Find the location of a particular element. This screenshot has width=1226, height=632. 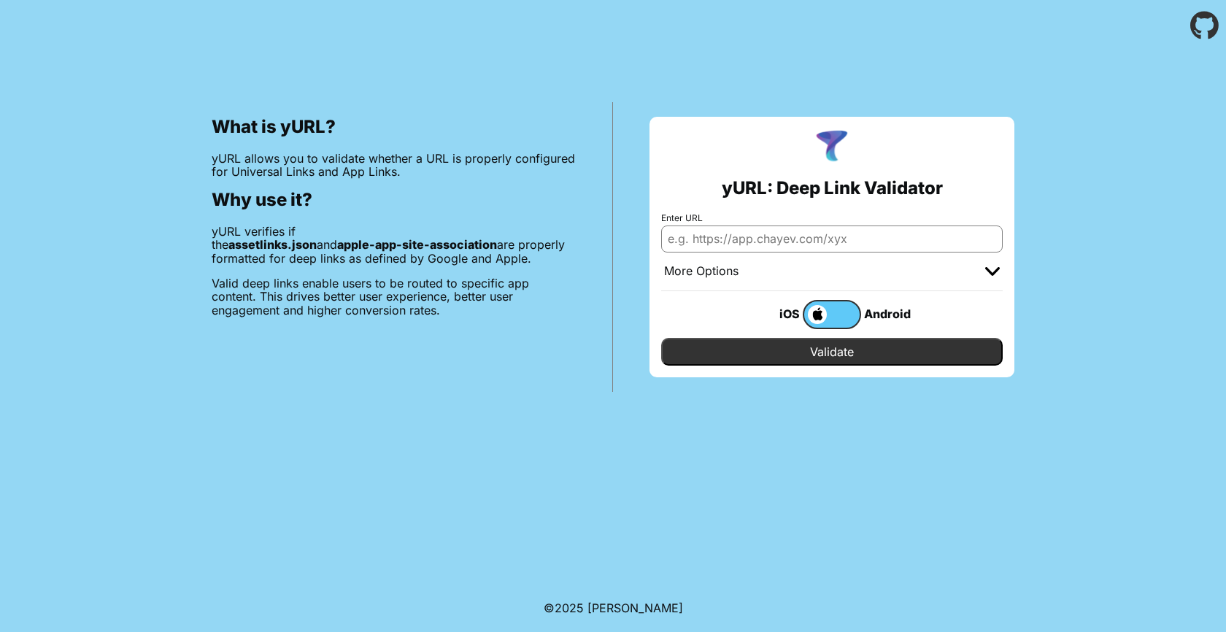

img: yURL Logo is located at coordinates (832, 147).